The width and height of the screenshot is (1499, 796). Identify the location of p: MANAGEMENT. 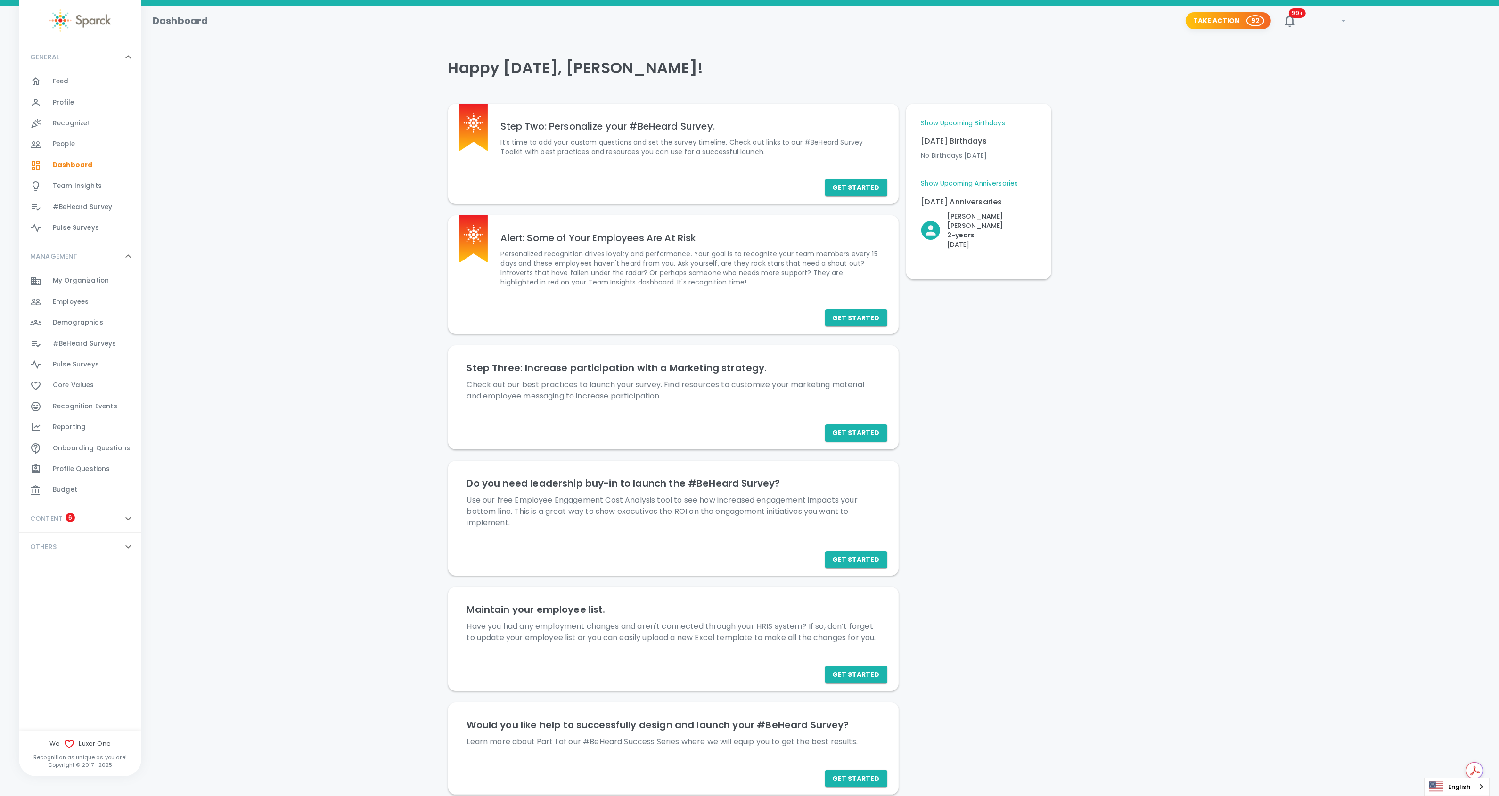
(54, 256).